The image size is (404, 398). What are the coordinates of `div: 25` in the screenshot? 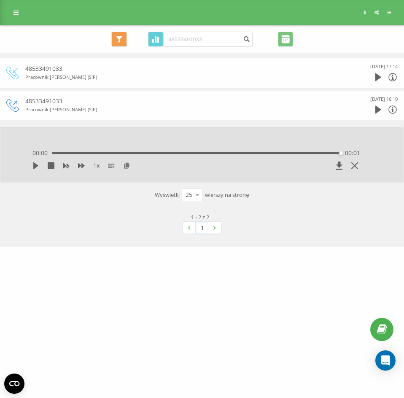 It's located at (189, 195).